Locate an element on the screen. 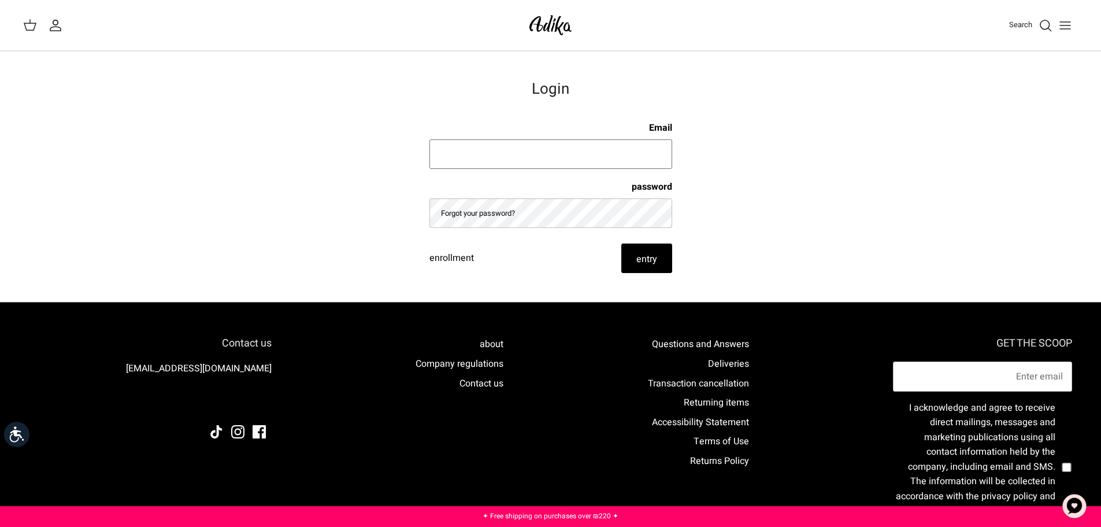 The image size is (1101, 527). font: enrollment is located at coordinates (451, 258).